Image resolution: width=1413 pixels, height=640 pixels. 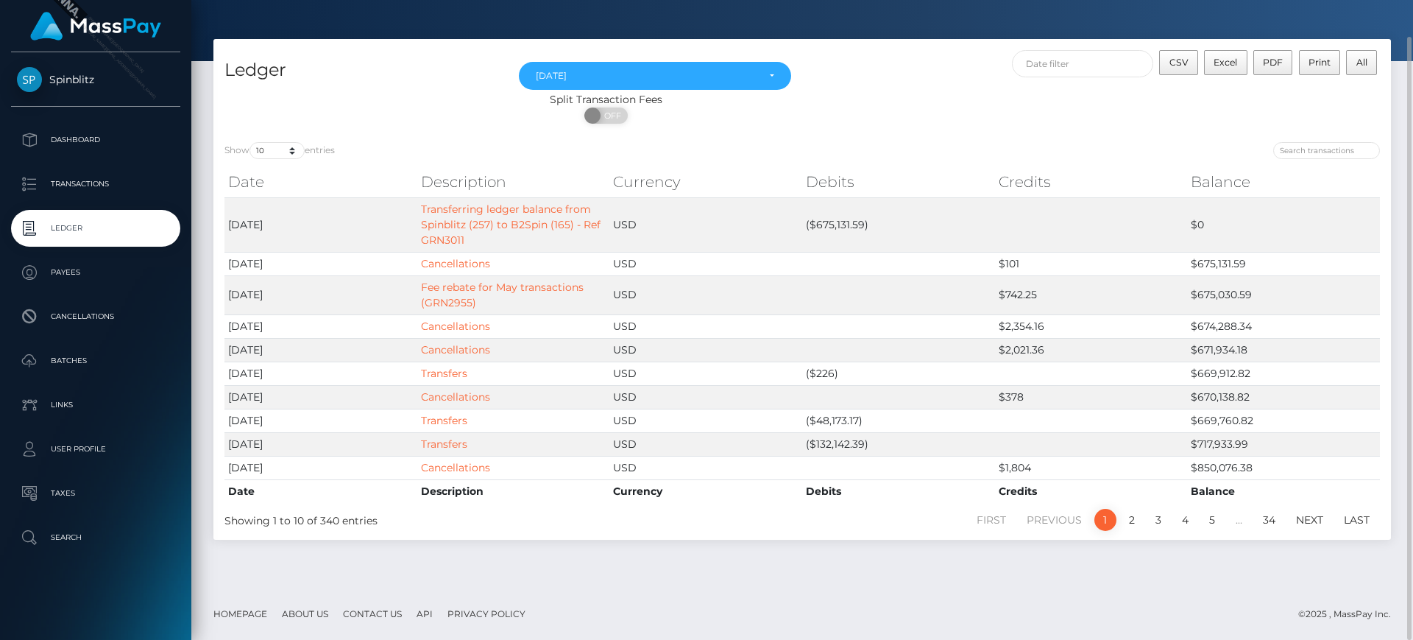 I want to click on td: $675,131.59, so click(x=1284, y=264).